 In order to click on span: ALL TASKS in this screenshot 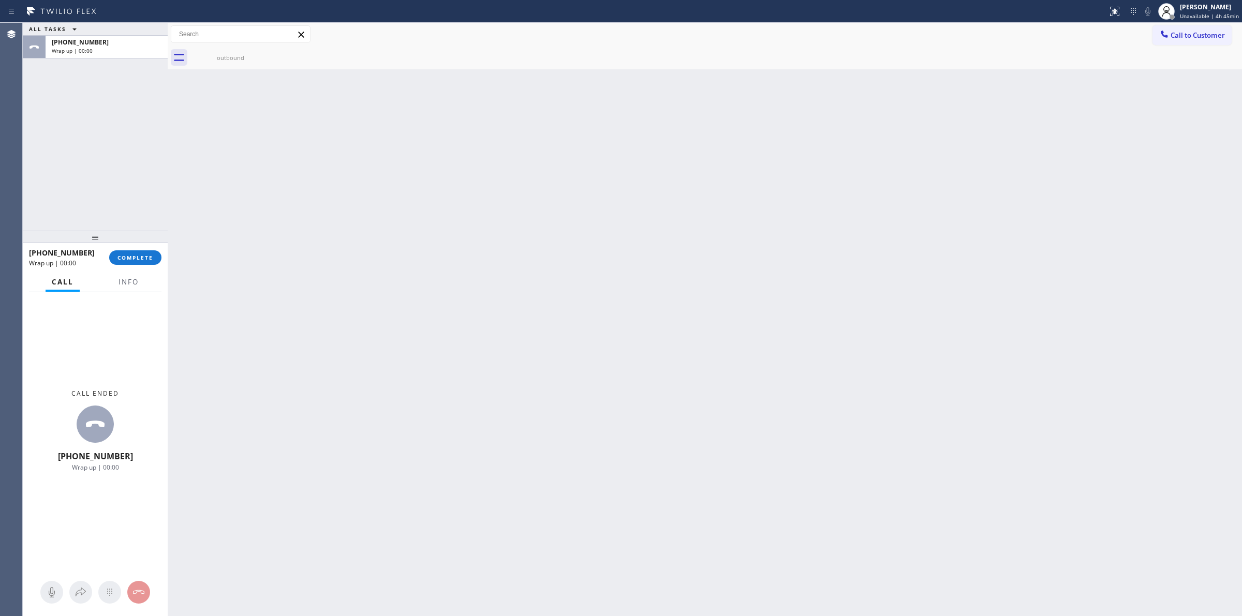, I will do `click(48, 29)`.